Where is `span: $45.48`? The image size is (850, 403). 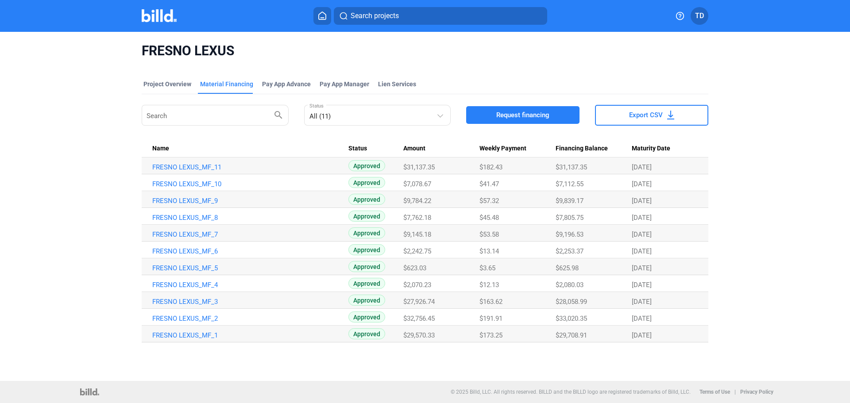 span: $45.48 is located at coordinates (489, 218).